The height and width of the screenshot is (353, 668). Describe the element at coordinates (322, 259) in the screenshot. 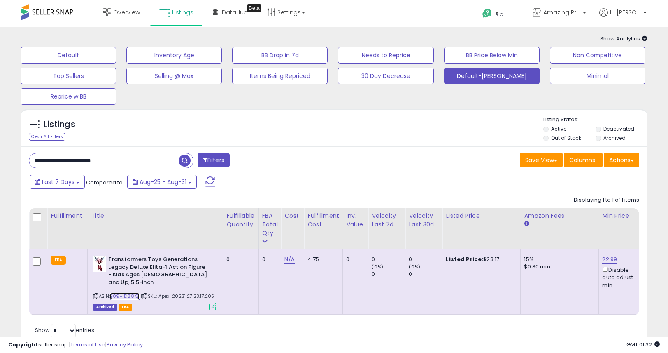

I see `div: 4.75` at that location.